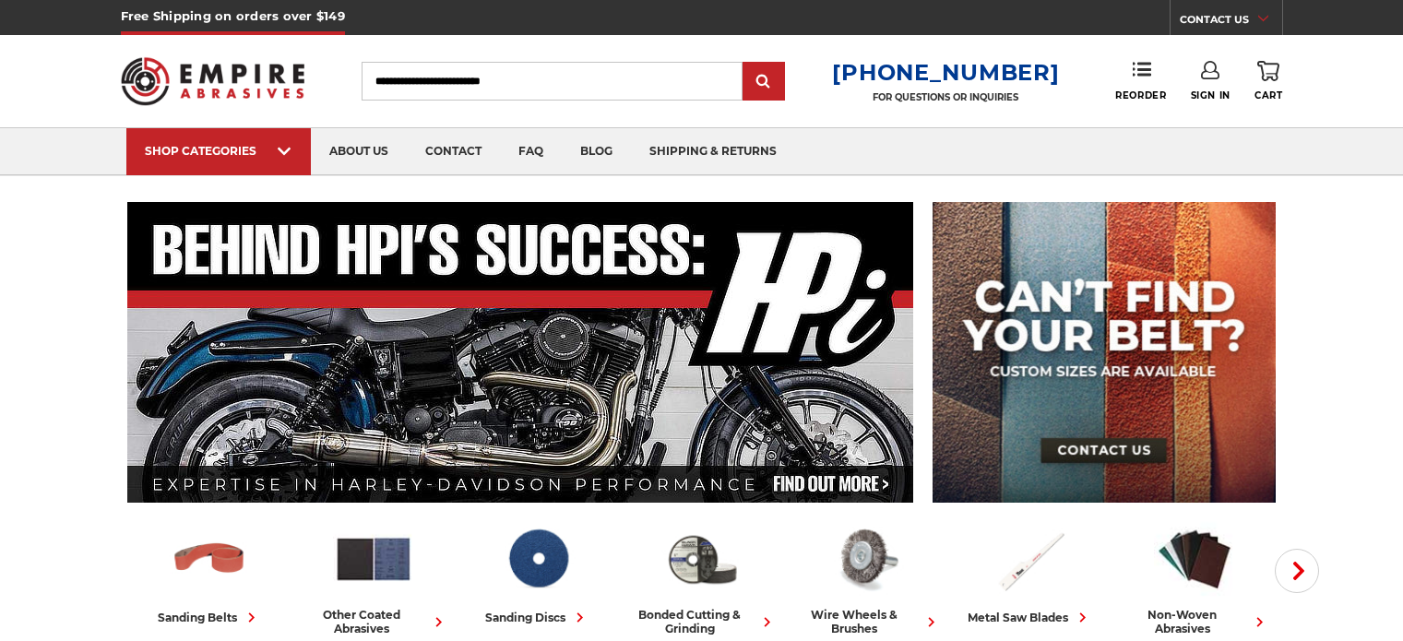 The width and height of the screenshot is (1403, 641). I want to click on img: Other Coated Abrasives, so click(374, 559).